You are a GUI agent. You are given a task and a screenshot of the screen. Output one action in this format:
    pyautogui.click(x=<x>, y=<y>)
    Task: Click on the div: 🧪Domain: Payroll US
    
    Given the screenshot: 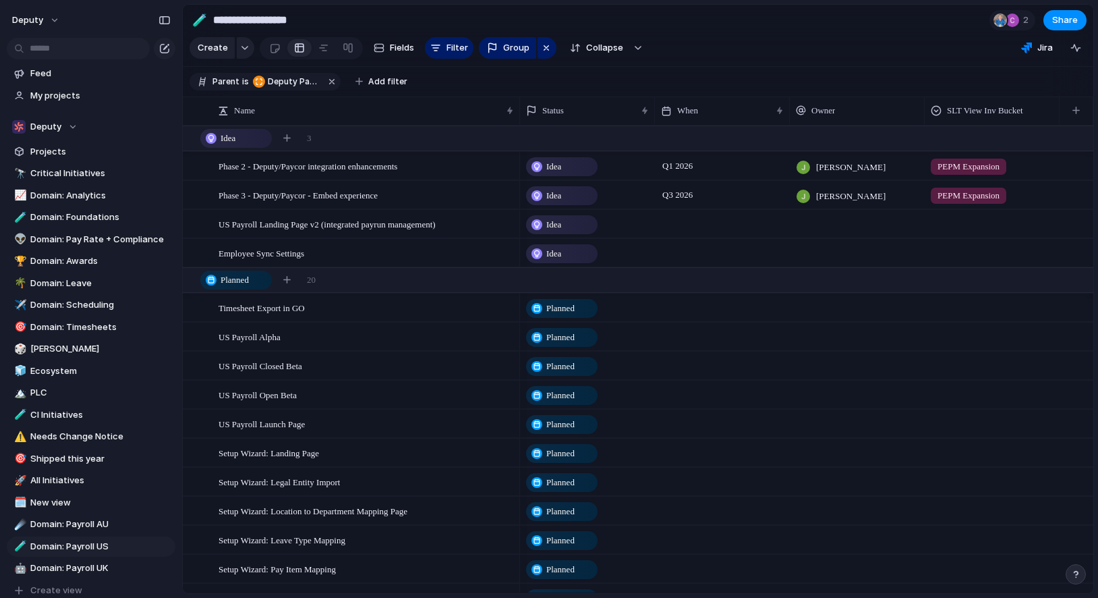 What is the action you would take?
    pyautogui.click(x=91, y=546)
    